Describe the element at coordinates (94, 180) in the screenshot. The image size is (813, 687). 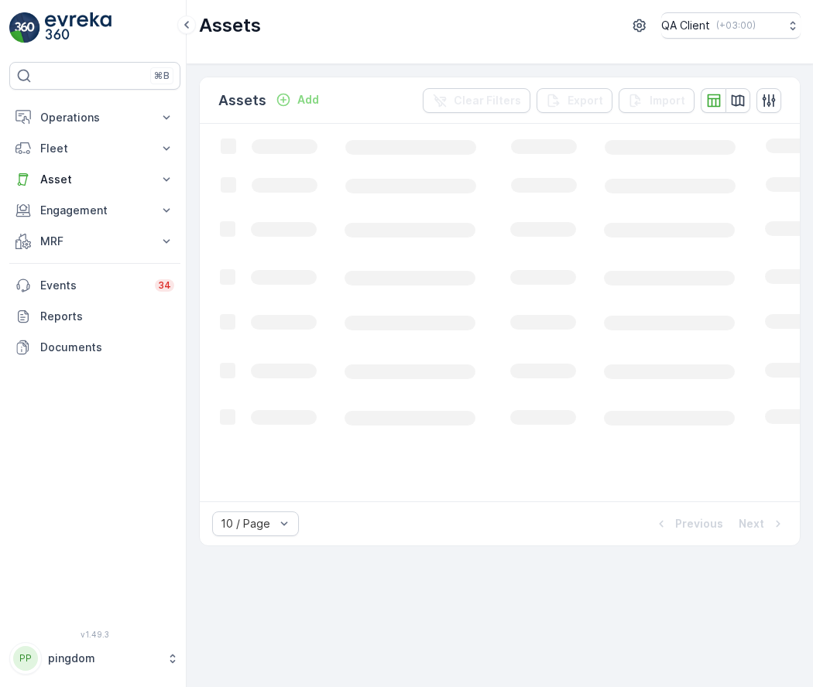
I see `button: Asset` at that location.